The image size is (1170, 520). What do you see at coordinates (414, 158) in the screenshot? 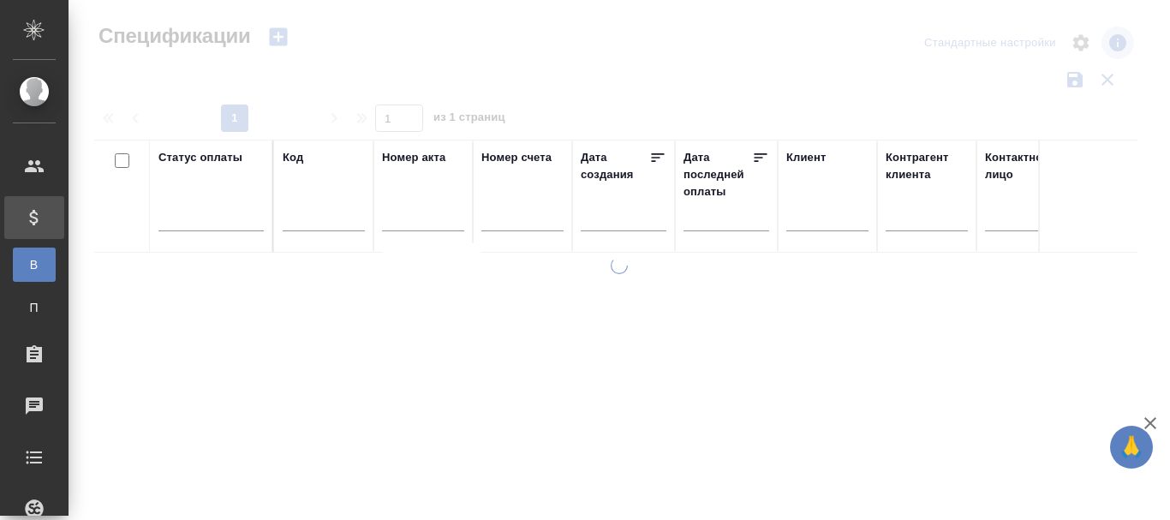
I see `div: Номер акта` at bounding box center [414, 158].